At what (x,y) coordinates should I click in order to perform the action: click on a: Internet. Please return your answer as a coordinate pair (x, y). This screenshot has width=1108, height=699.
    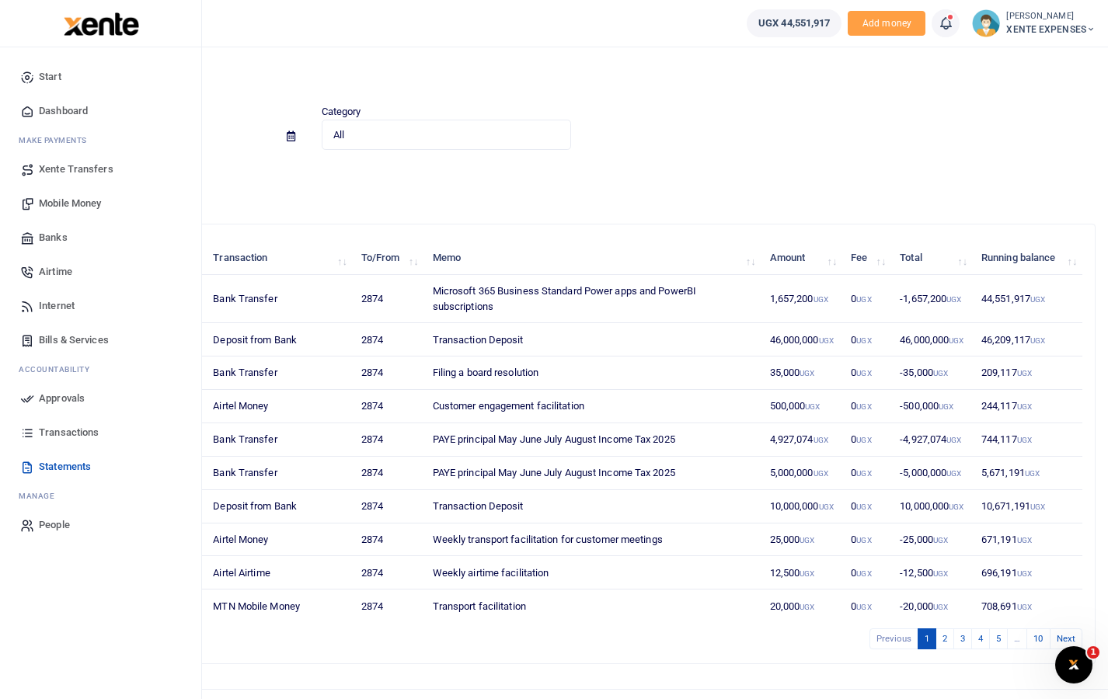
    Looking at the image, I should click on (100, 306).